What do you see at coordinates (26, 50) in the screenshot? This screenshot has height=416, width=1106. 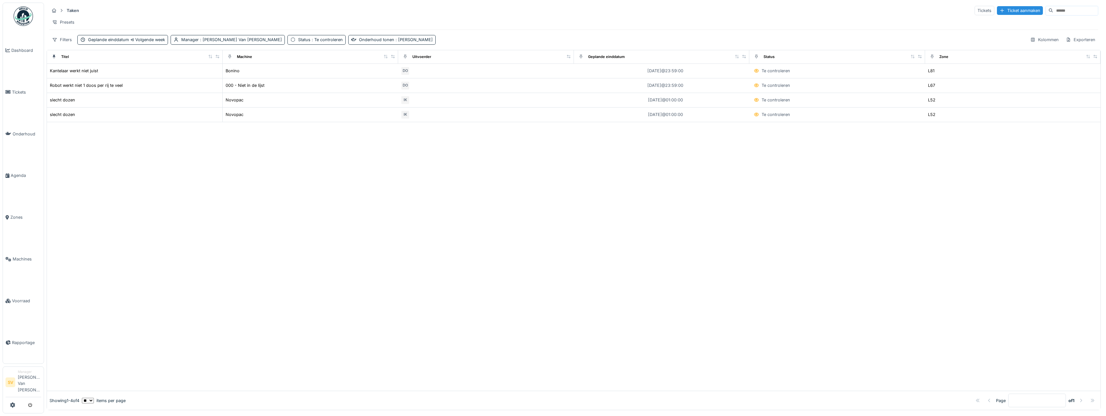 I see `span: Dashboard` at bounding box center [26, 50].